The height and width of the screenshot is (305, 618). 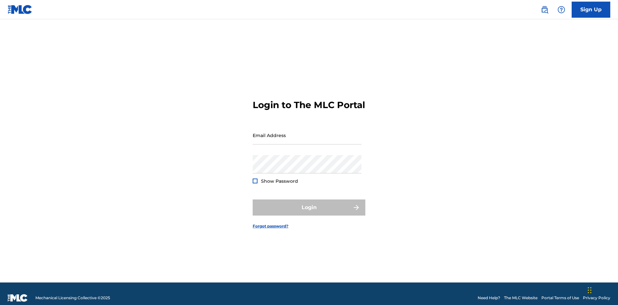 I want to click on a: Need Help?, so click(x=489, y=298).